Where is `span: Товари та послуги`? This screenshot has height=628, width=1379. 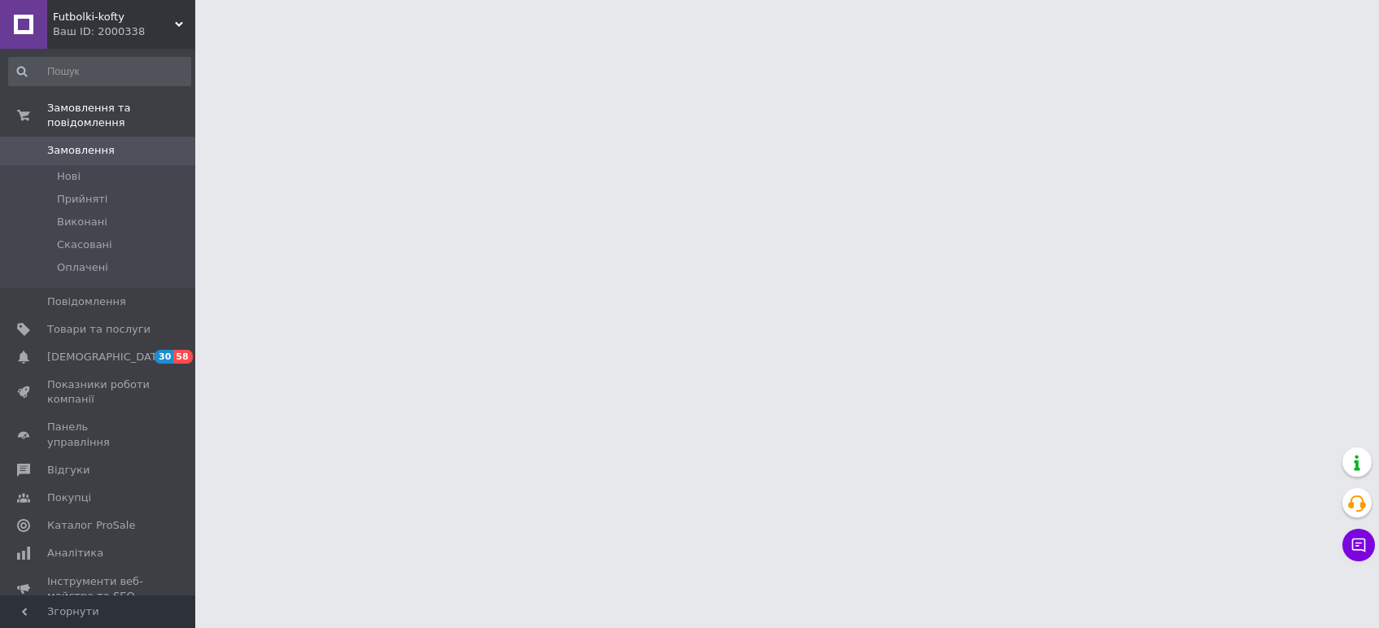 span: Товари та послуги is located at coordinates (98, 330).